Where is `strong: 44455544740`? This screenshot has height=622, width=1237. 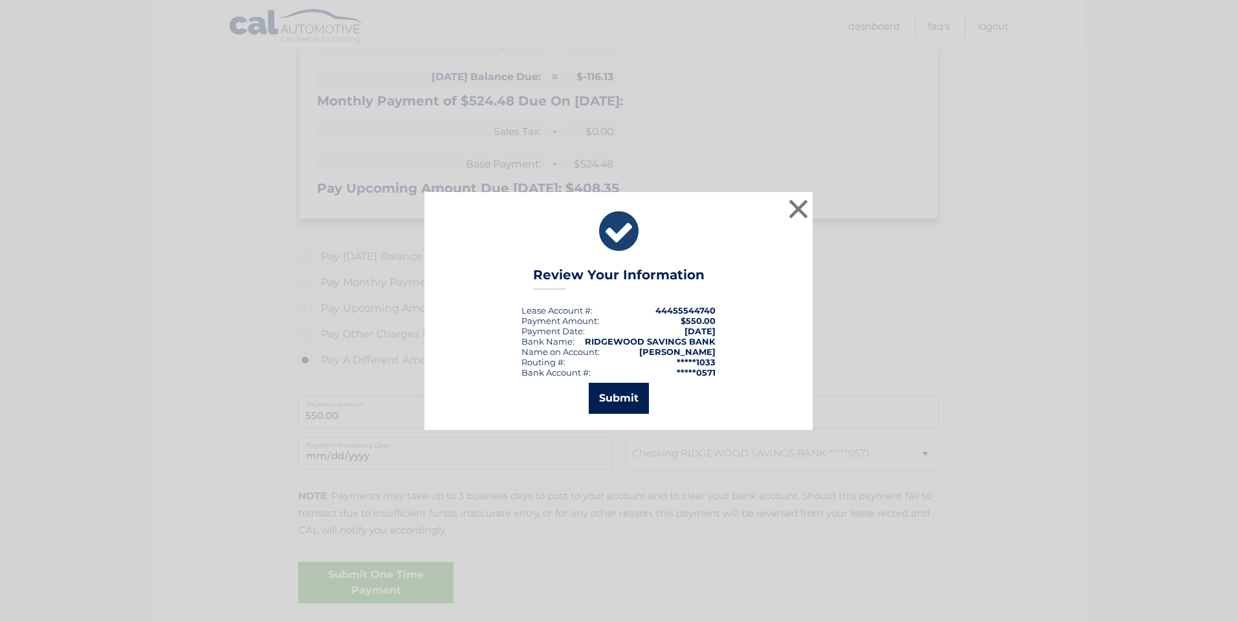
strong: 44455544740 is located at coordinates (685, 310).